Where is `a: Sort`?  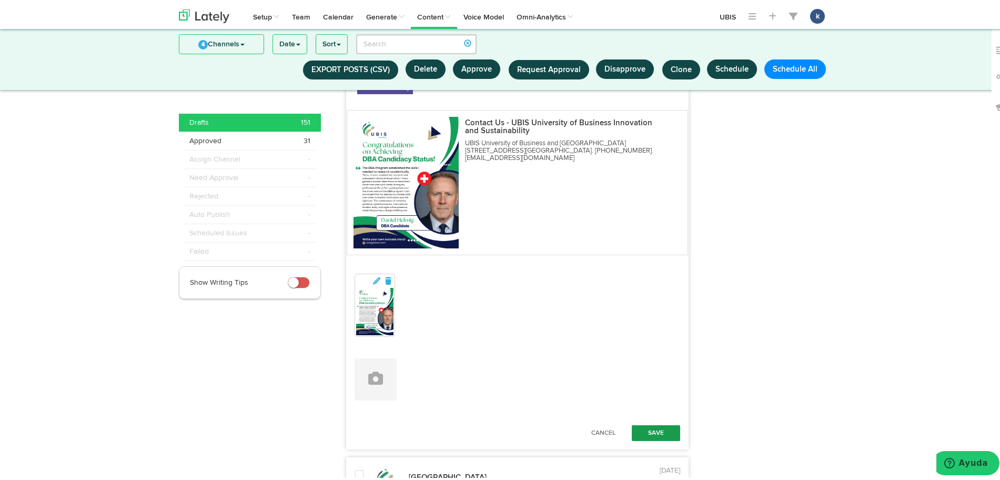
a: Sort is located at coordinates (331, 42).